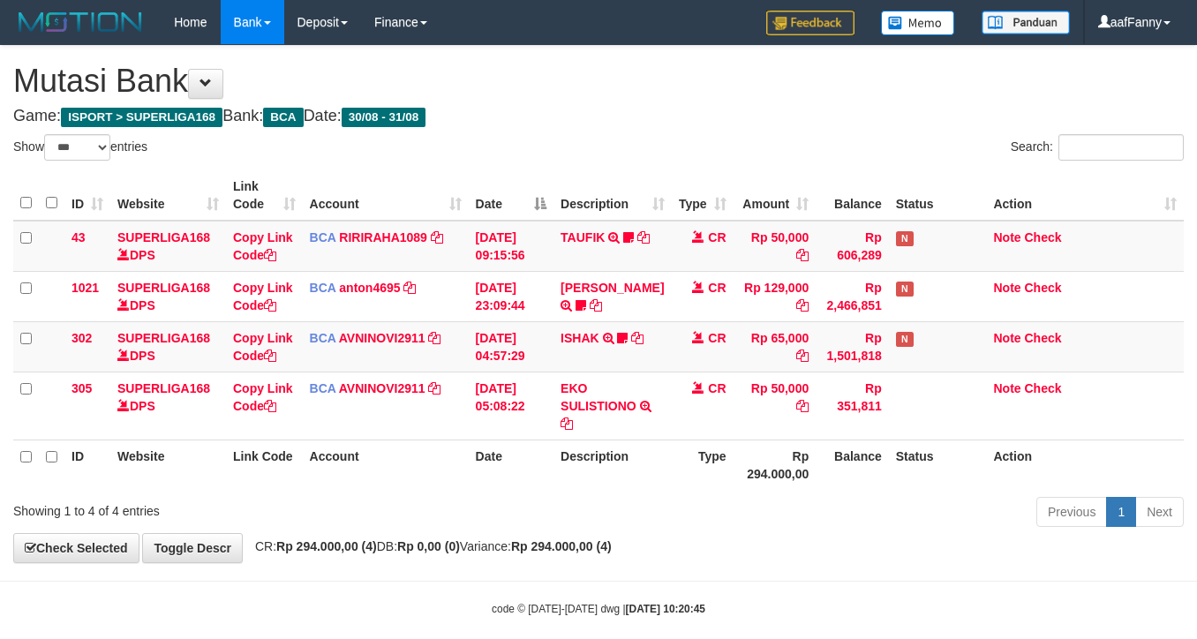 The width and height of the screenshot is (1197, 639). I want to click on a: EKO SULISTIONO, so click(599, 397).